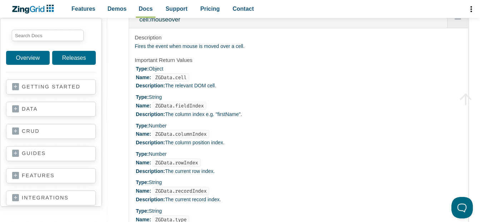 The width and height of the screenshot is (480, 222). Describe the element at coordinates (299, 162) in the screenshot. I see `li: Number The current row index.` at that location.